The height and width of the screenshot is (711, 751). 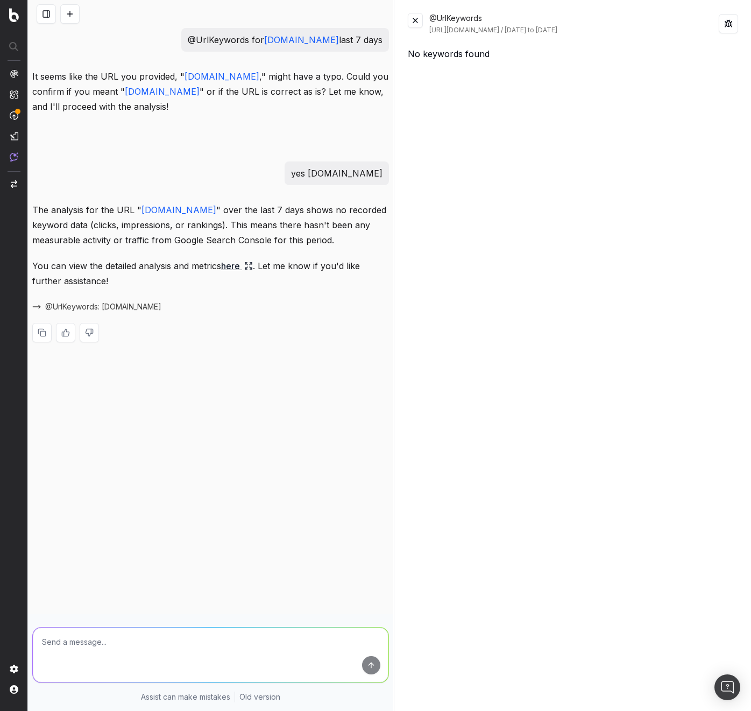 I want to click on img: Activation, so click(x=14, y=115).